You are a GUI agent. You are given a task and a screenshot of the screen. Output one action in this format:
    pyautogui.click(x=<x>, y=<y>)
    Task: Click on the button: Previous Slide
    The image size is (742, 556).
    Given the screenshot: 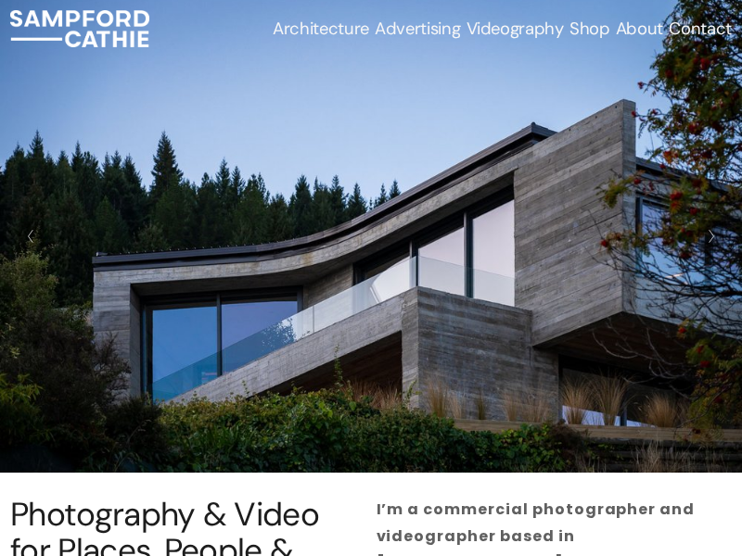 What is the action you would take?
    pyautogui.click(x=31, y=236)
    